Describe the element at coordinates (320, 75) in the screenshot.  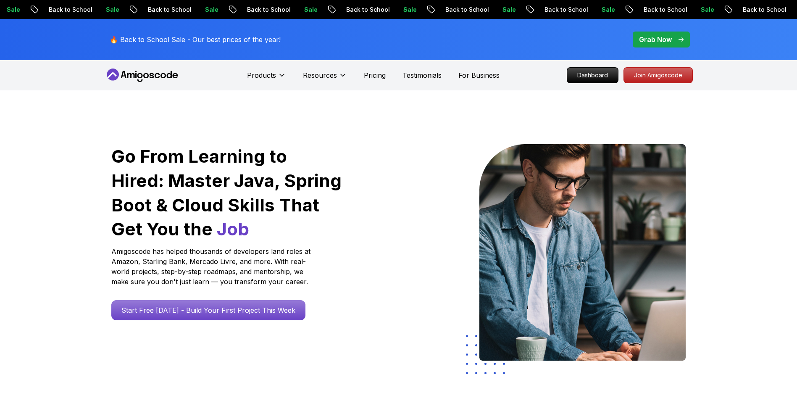
I see `p: Resources` at that location.